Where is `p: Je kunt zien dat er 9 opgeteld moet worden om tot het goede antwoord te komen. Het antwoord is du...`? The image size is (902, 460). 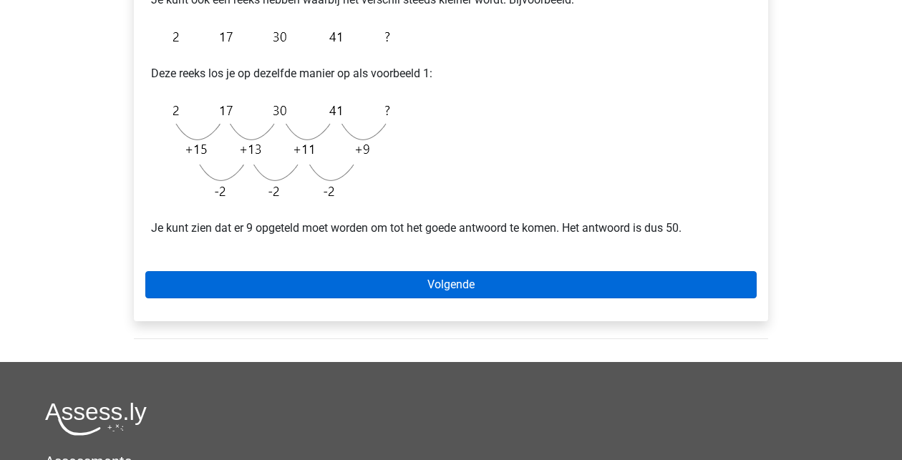
p: Je kunt zien dat er 9 opgeteld moet worden om tot het goede antwoord te komen. Het antwoord is du... is located at coordinates (451, 228).